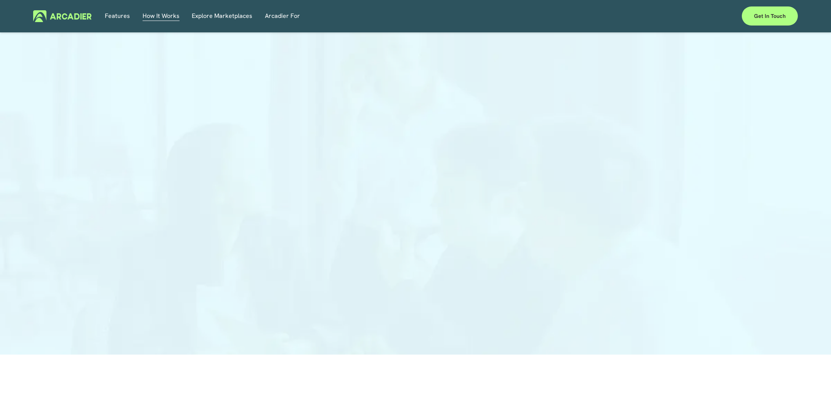  I want to click on span: Arcadier For, so click(282, 16).